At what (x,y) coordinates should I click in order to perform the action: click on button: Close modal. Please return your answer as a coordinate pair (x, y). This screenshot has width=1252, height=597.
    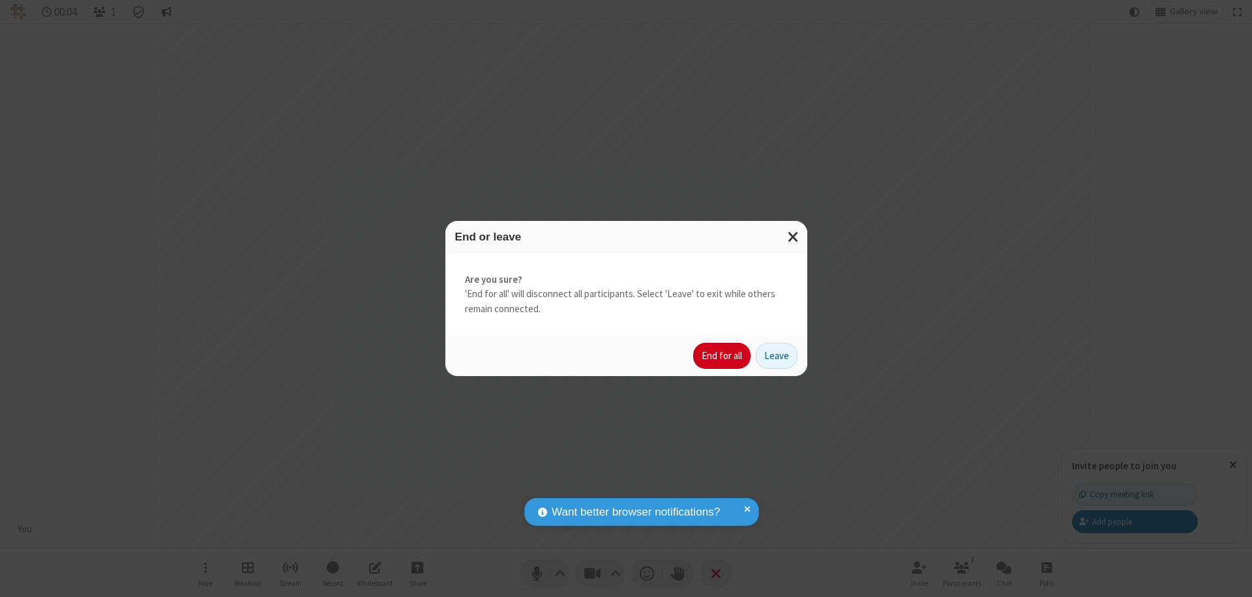
    Looking at the image, I should click on (794, 237).